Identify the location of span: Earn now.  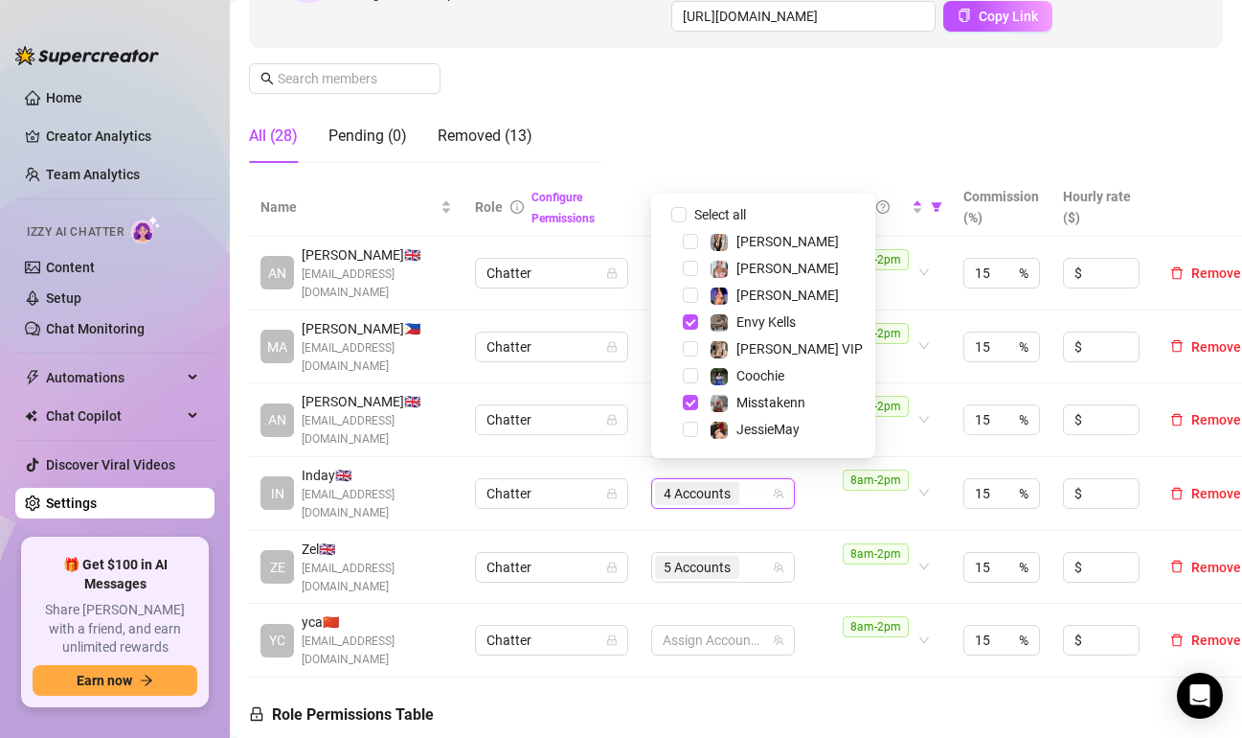
(104, 680).